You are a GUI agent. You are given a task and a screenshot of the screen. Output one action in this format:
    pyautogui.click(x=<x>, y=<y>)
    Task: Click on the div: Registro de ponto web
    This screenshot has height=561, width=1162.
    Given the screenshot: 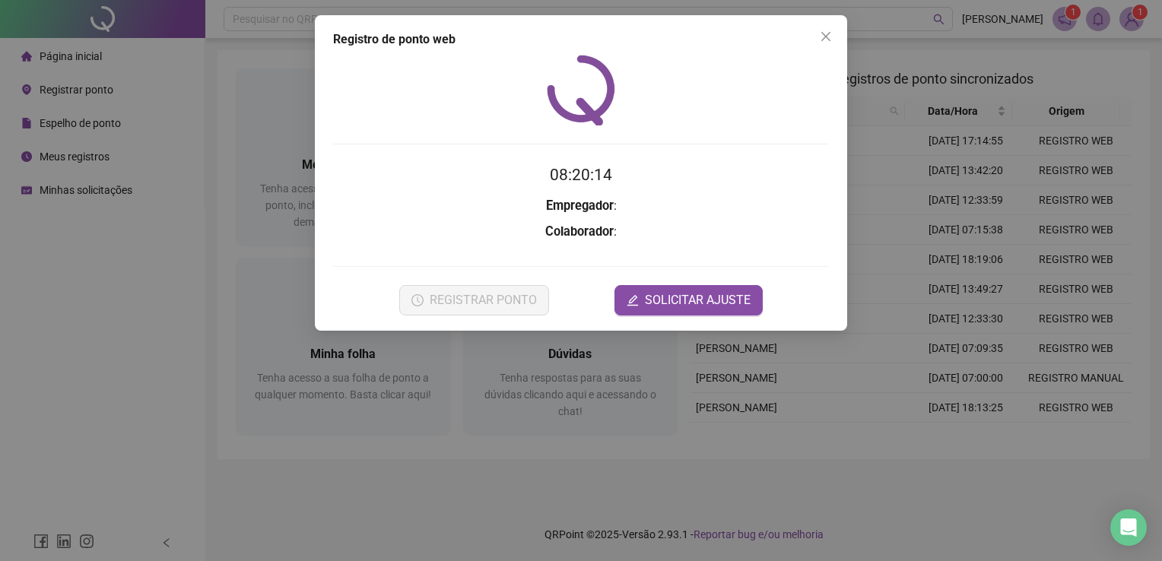 What is the action you would take?
    pyautogui.click(x=581, y=40)
    